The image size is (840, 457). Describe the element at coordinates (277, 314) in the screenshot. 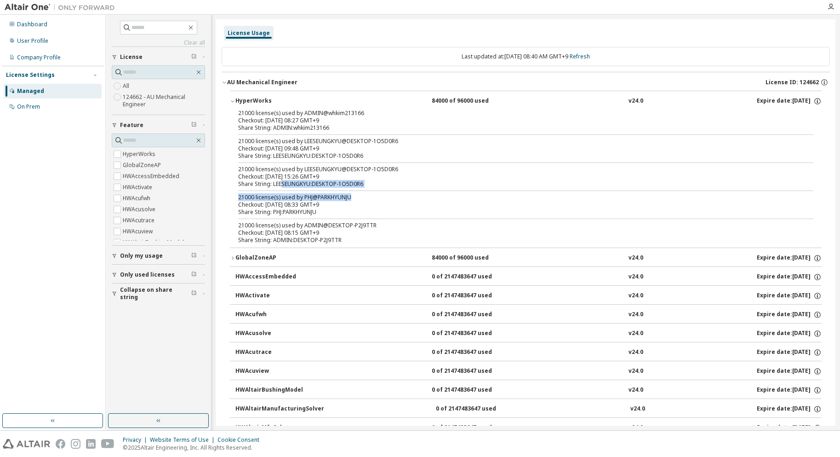

I see `div: HWAcufwh` at that location.